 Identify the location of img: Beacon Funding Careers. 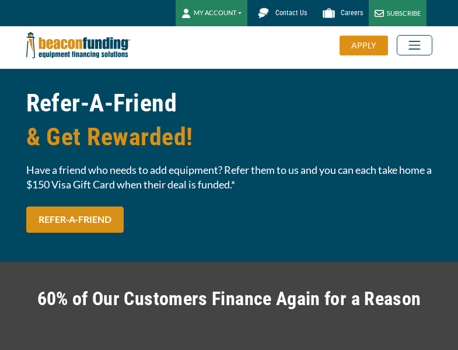
(328, 13).